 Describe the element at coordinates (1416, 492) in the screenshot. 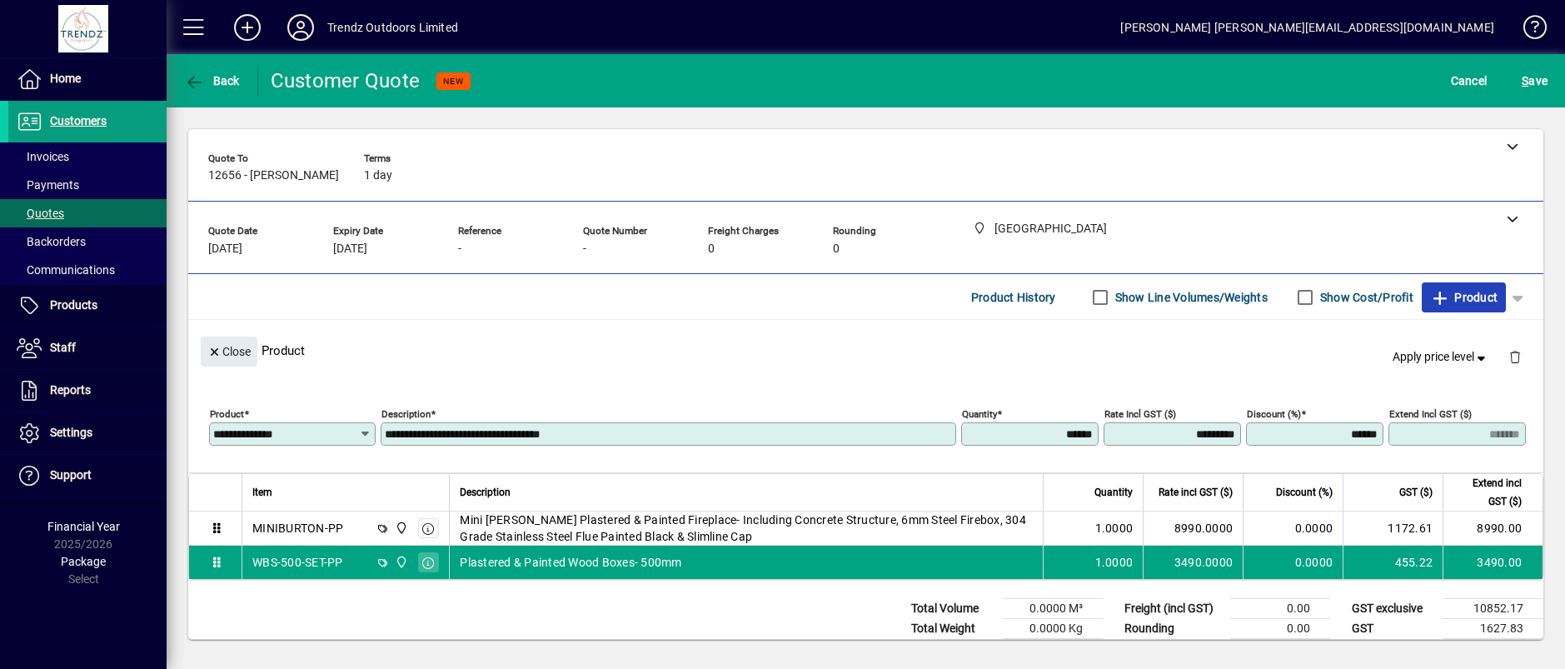

I see `span: GST ($)` at that location.